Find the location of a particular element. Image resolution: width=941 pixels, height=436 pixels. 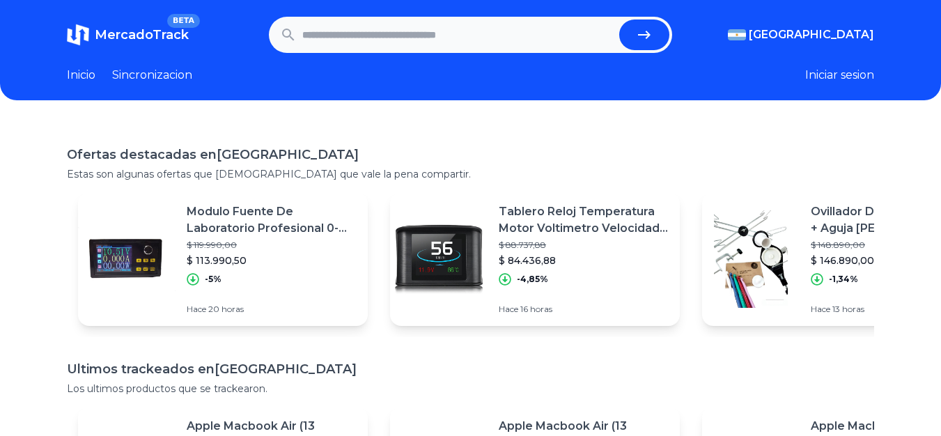

a: Sincronizacion is located at coordinates (152, 75).